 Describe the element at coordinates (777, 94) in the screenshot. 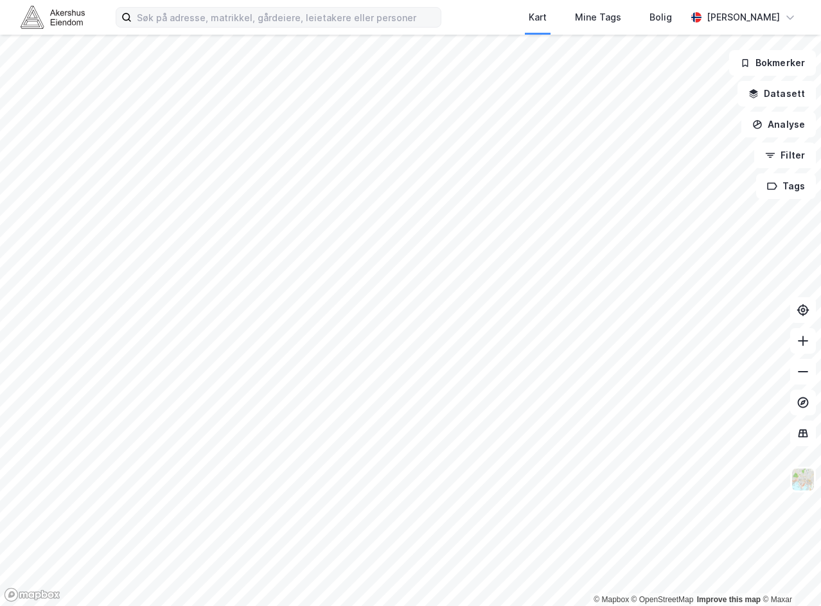

I see `button: Datasett` at that location.